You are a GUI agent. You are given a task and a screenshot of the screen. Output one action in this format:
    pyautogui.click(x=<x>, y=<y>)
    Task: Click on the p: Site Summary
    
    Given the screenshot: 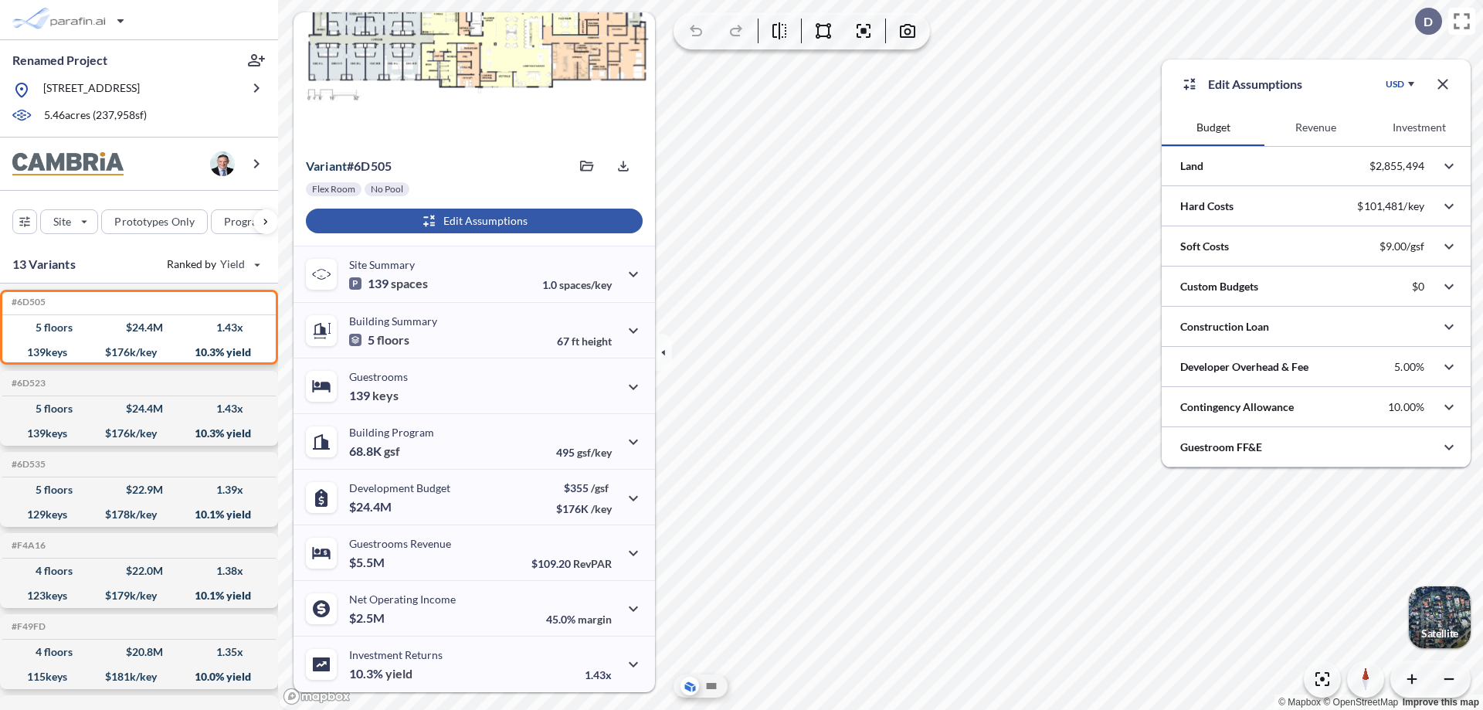 What is the action you would take?
    pyautogui.click(x=382, y=264)
    